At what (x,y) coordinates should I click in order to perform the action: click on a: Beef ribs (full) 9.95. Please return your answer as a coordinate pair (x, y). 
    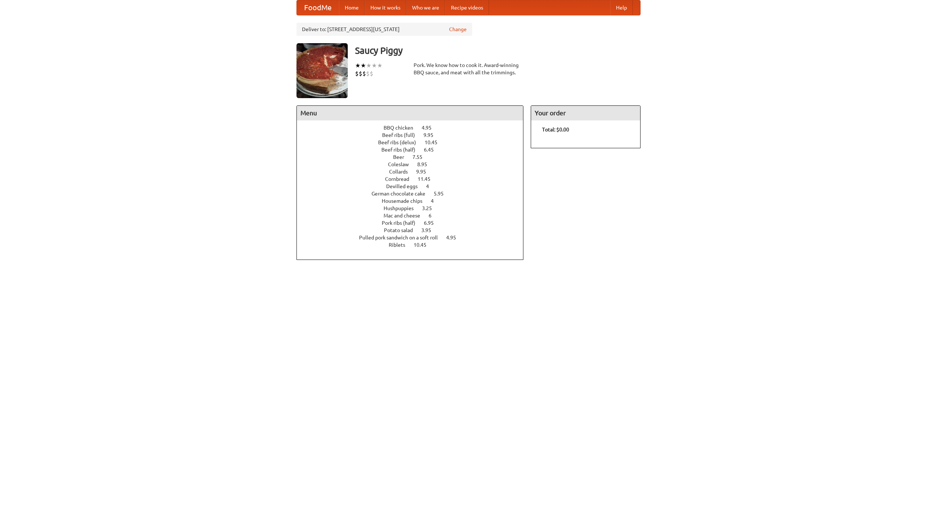
    Looking at the image, I should click on (415, 135).